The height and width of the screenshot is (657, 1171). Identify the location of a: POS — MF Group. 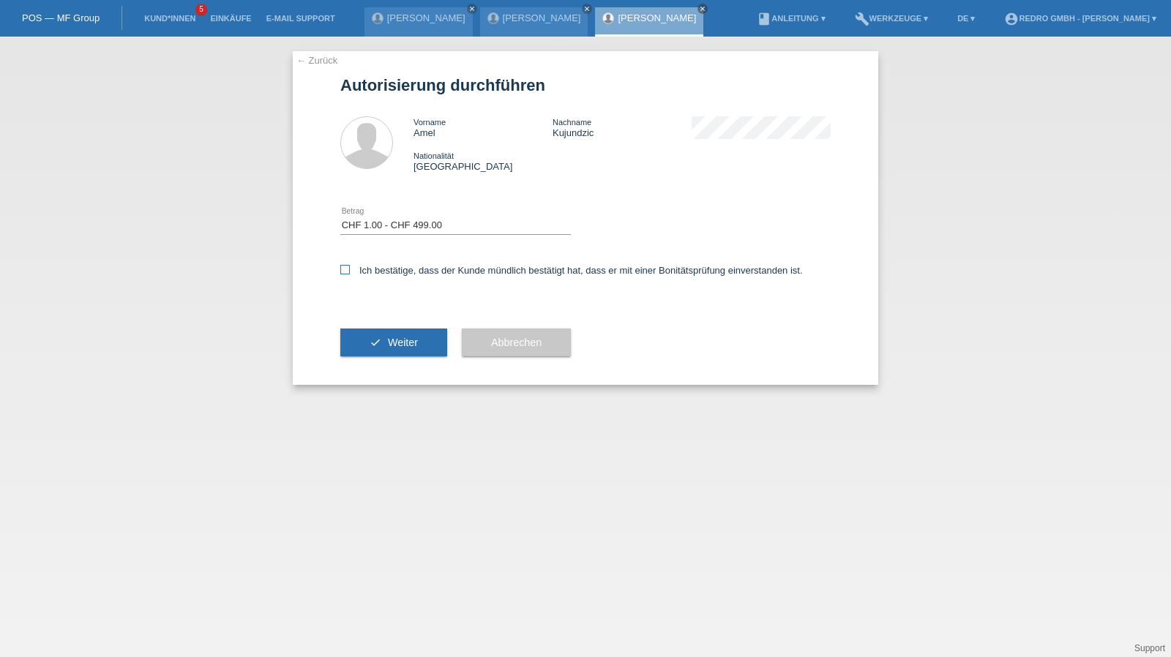
(61, 18).